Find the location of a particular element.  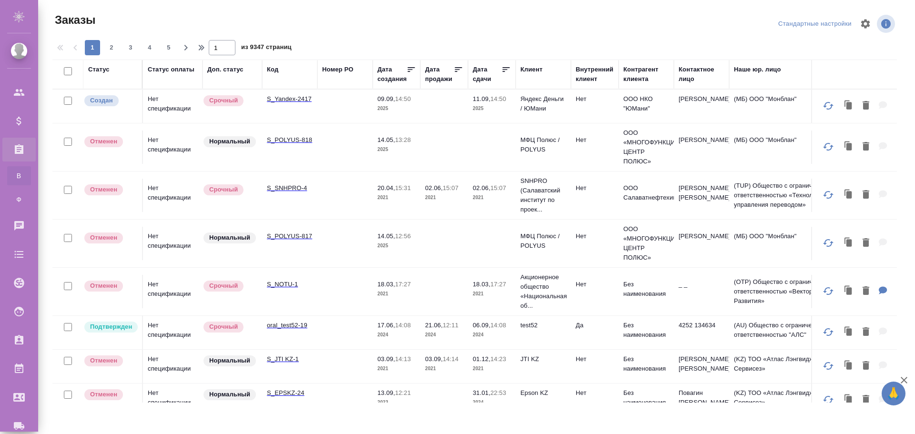

p: Яндекс Деньги / ЮМани is located at coordinates (543, 104).